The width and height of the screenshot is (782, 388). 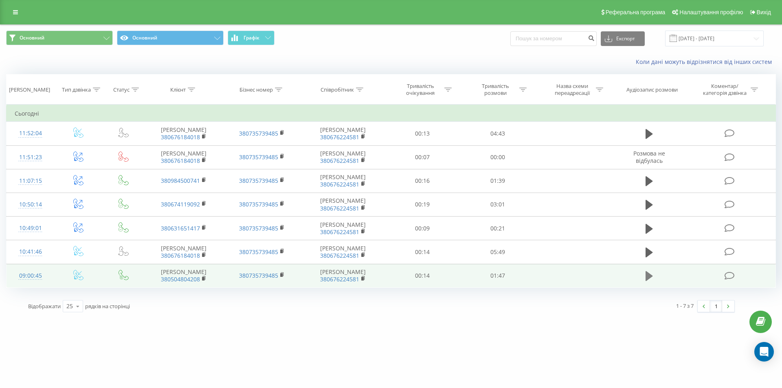 What do you see at coordinates (649, 157) in the screenshot?
I see `span: Розмова не відбулась` at bounding box center [649, 157].